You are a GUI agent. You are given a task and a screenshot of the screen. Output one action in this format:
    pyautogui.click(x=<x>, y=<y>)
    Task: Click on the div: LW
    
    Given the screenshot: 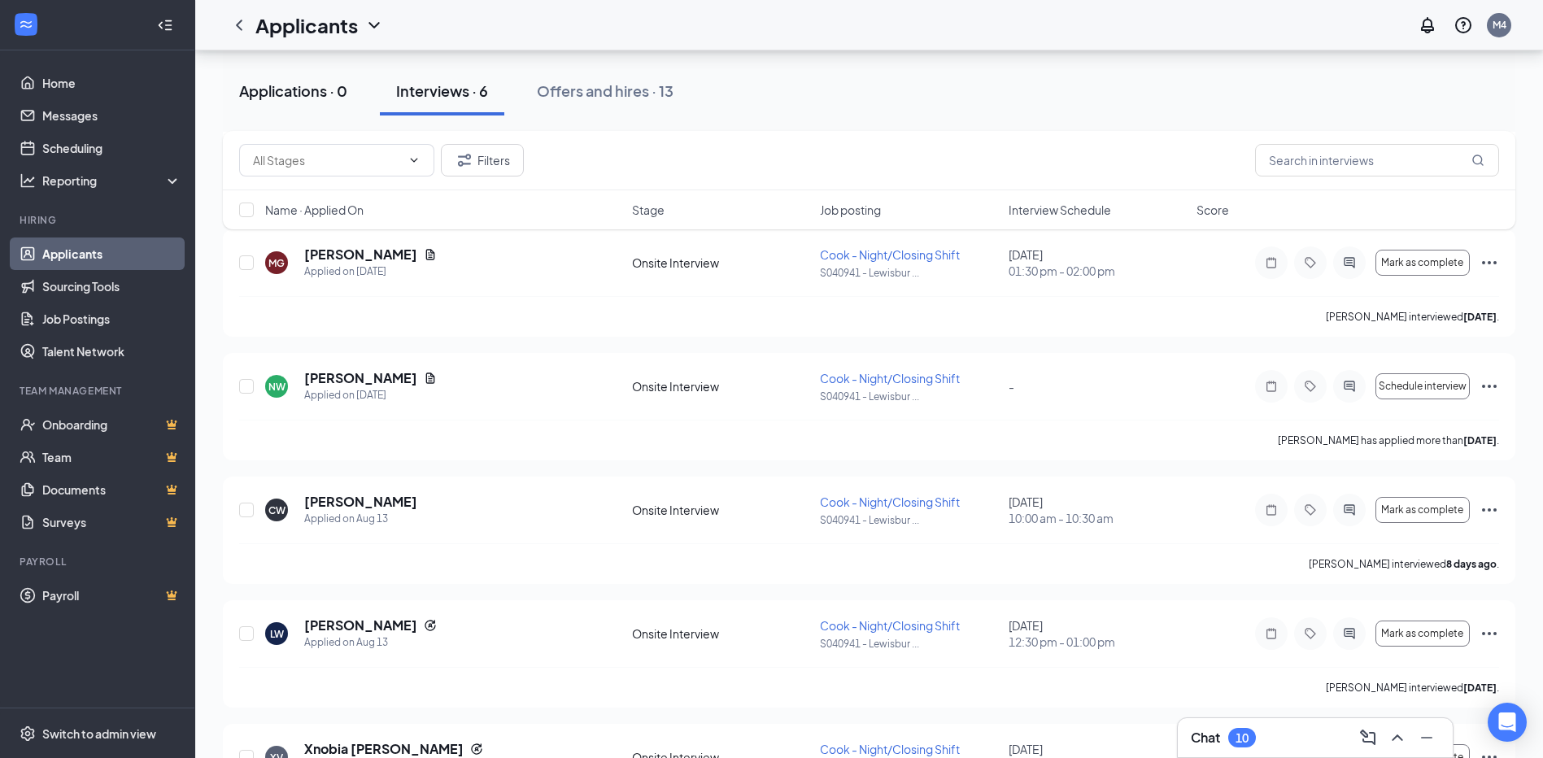 What is the action you would take?
    pyautogui.click(x=277, y=634)
    